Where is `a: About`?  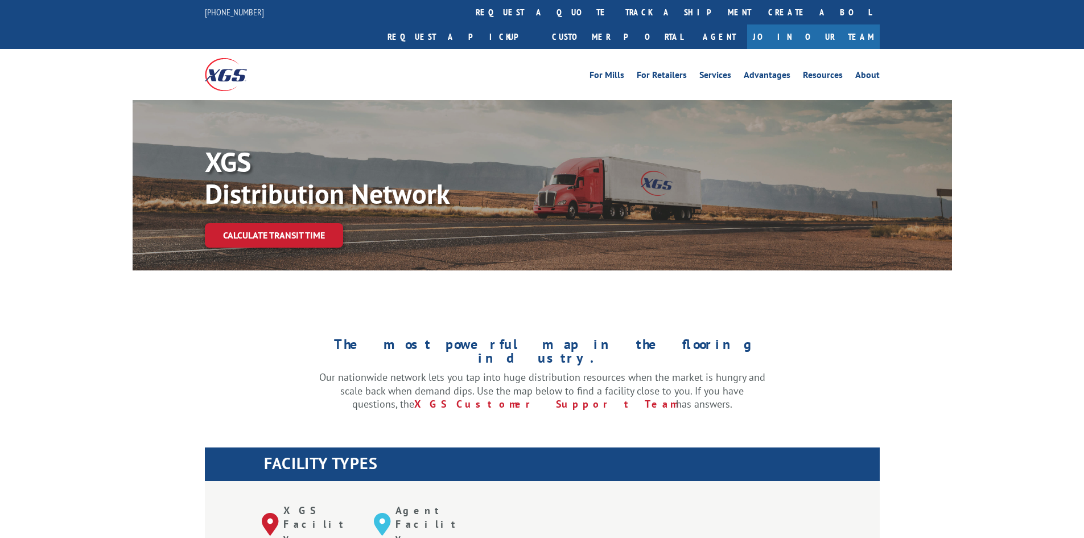 a: About is located at coordinates (867, 77).